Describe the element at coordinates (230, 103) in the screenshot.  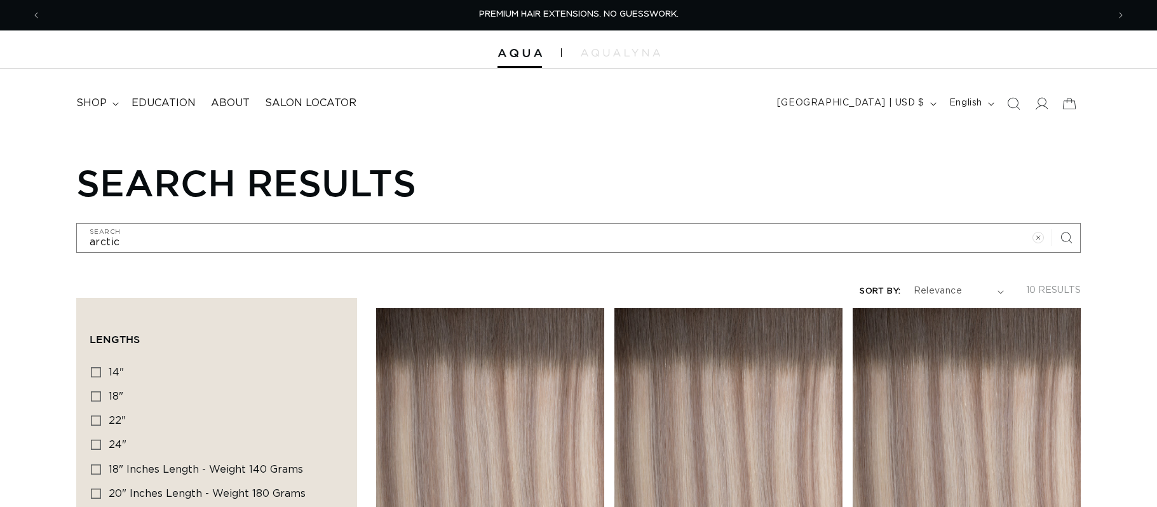
I see `a: About` at that location.